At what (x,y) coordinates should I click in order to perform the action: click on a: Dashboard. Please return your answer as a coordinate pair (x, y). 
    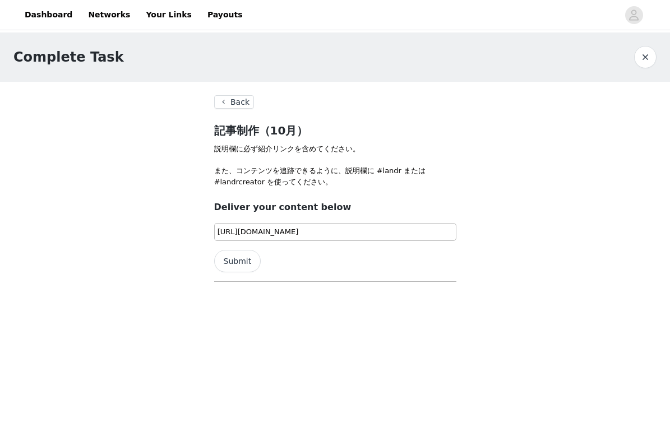
    Looking at the image, I should click on (48, 15).